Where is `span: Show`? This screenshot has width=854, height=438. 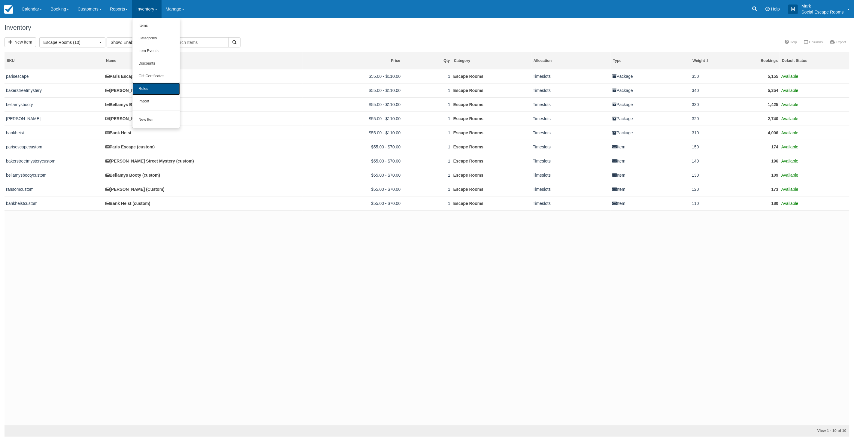 span: Show is located at coordinates (116, 42).